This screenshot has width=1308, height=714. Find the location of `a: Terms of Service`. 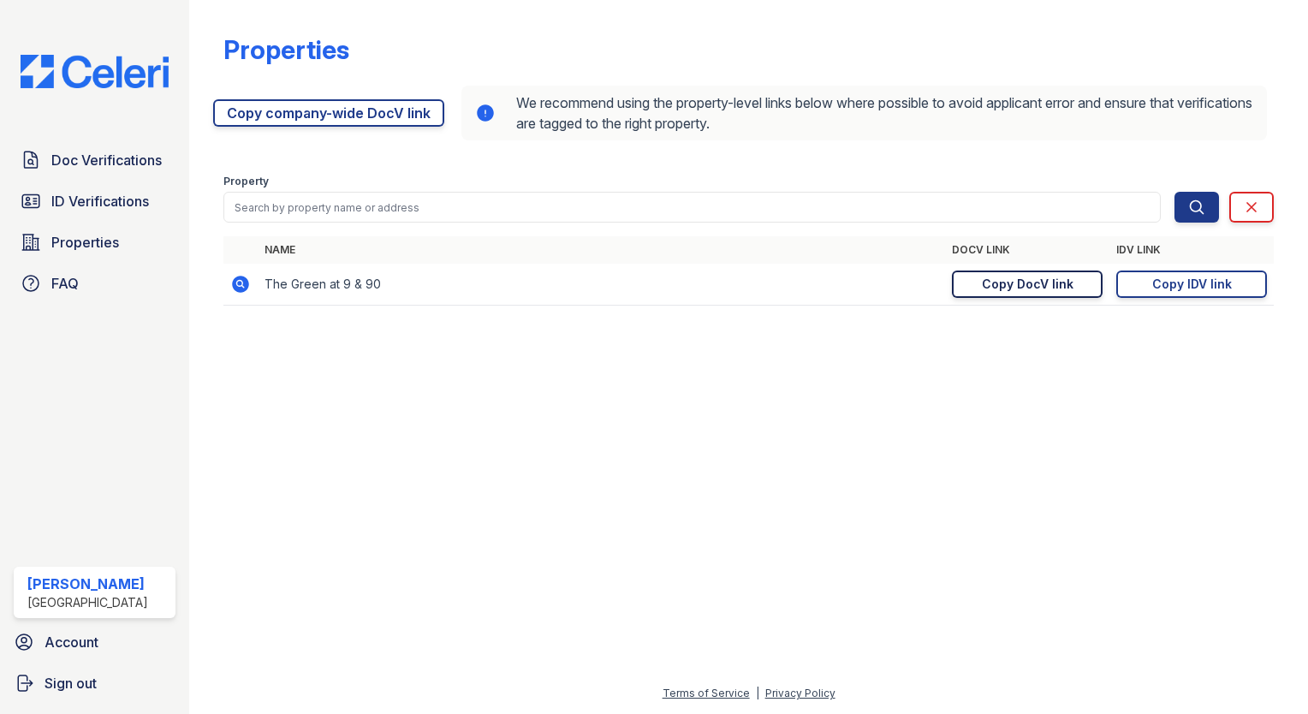

a: Terms of Service is located at coordinates (706, 693).